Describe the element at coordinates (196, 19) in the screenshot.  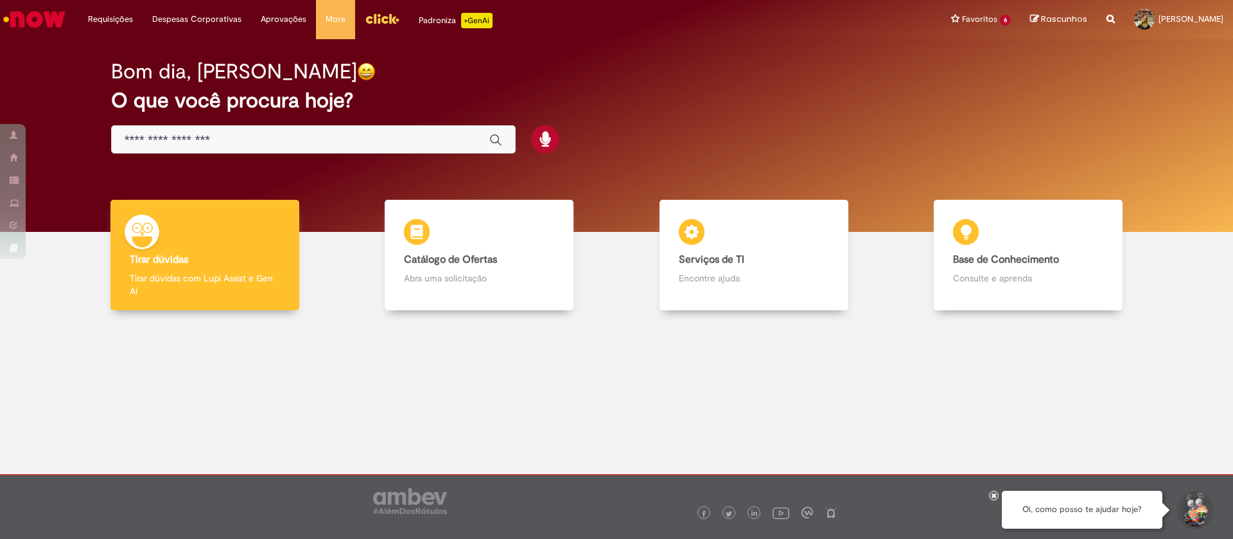
I see `span: Despesas Corporativas` at that location.